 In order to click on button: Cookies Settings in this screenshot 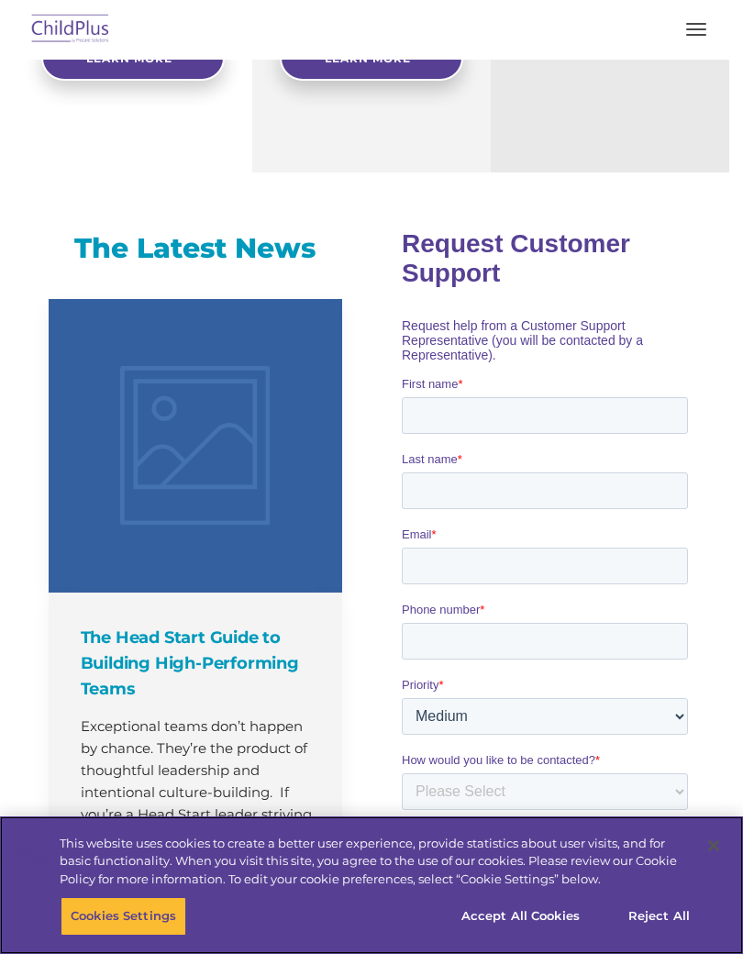, I will do `click(123, 916)`.